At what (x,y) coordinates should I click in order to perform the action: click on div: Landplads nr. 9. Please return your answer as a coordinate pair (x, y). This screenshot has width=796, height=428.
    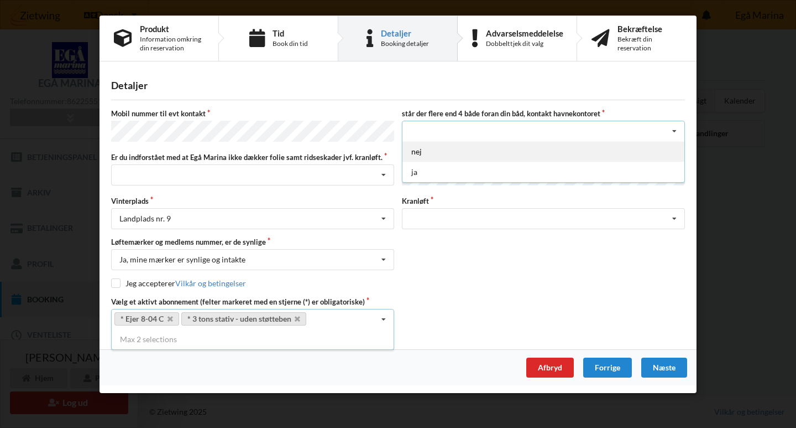
    Looking at the image, I should click on (145, 218).